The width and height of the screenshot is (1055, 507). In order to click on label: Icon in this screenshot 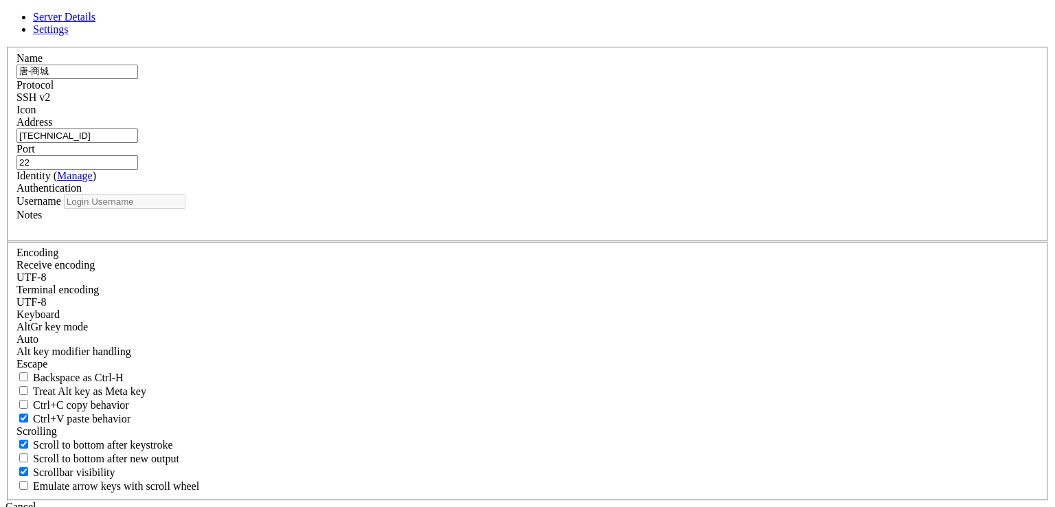, I will do `click(26, 109)`.